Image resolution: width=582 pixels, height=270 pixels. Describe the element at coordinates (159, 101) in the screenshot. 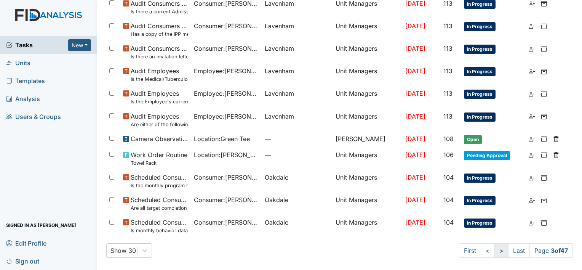

I see `small: Is the Employee's current annual Performance Evaluation on file?` at that location.